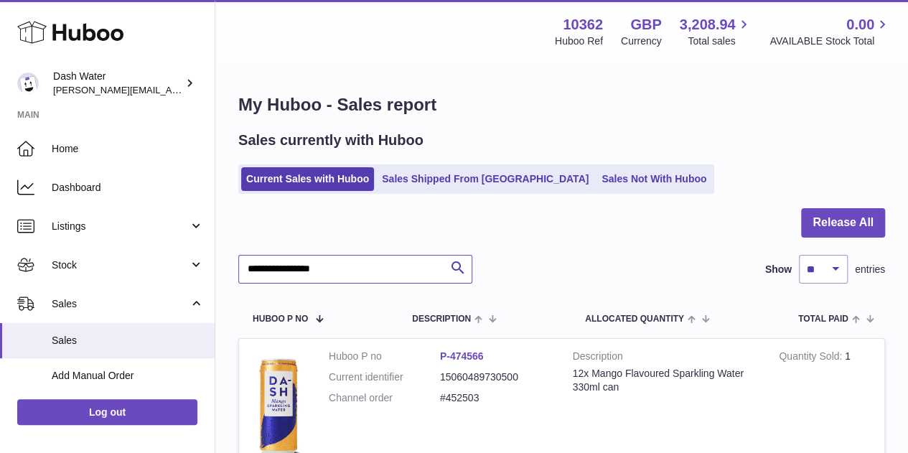 The height and width of the screenshot is (453, 908). I want to click on button: Release All, so click(843, 223).